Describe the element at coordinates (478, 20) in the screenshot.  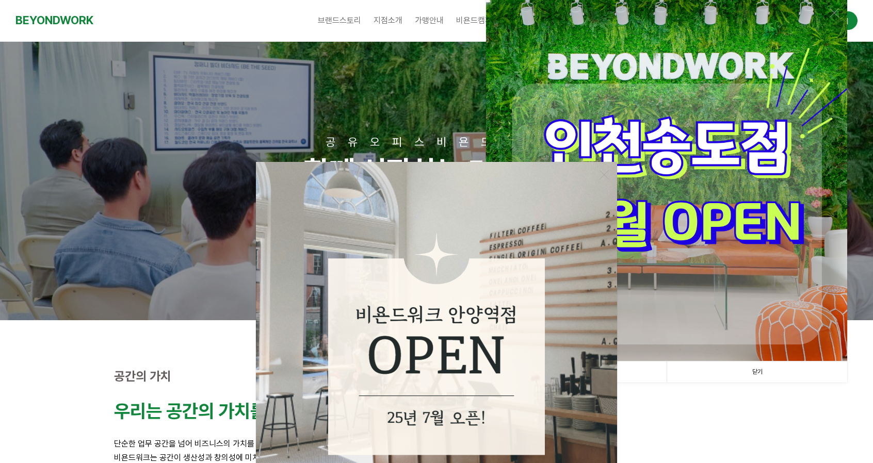
I see `span: 비욘드캠퍼스` at that location.